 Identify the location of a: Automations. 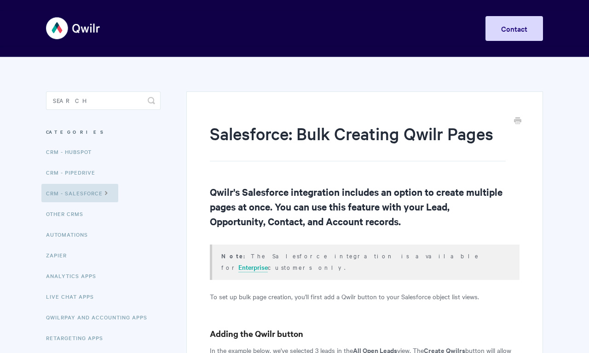
(70, 235).